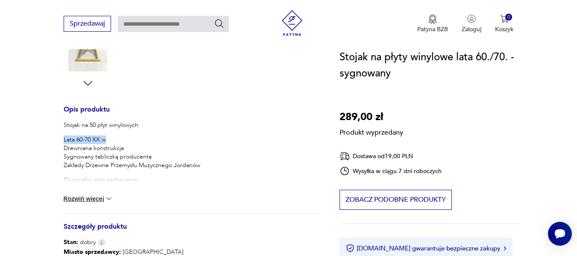  I want to click on p: Produkt wyprzedany, so click(371, 131).